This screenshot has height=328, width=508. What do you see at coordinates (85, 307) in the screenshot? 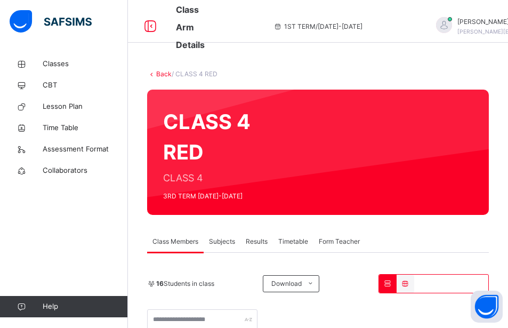
I see `span: Help` at bounding box center [85, 307].